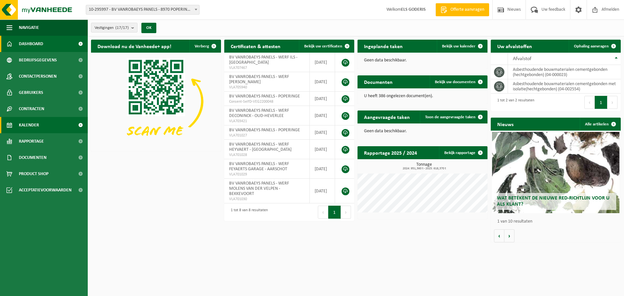  What do you see at coordinates (463, 153) in the screenshot?
I see `a: Bekijk rapportage` at bounding box center [463, 153].